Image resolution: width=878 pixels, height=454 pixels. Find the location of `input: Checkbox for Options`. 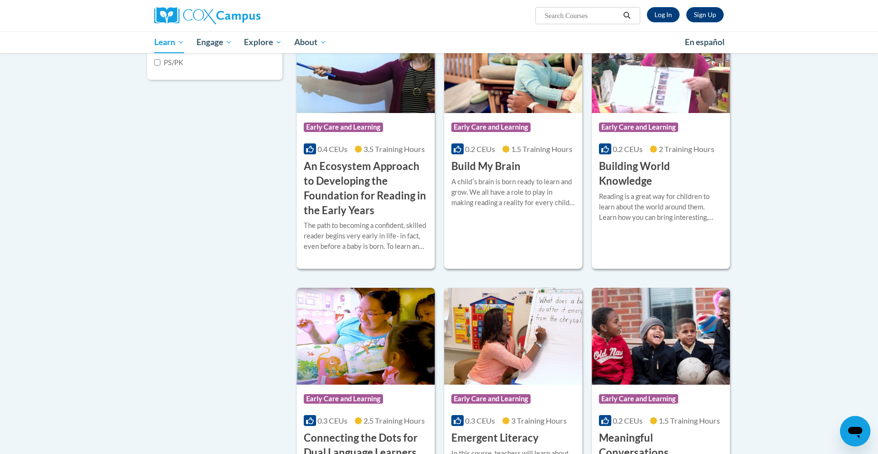

input: Checkbox for Options is located at coordinates (157, 62).